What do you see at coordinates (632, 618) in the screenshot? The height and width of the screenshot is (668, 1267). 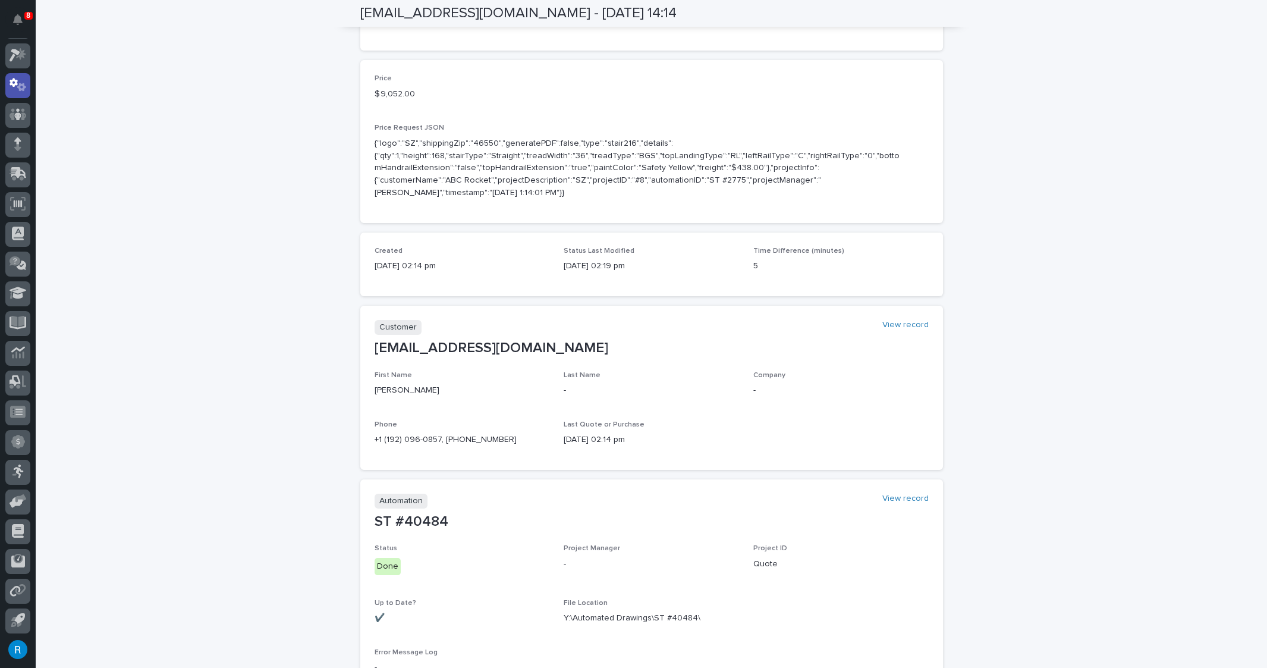 I see `Y:\Automated Drawings\ST #40484\` at bounding box center [632, 618].